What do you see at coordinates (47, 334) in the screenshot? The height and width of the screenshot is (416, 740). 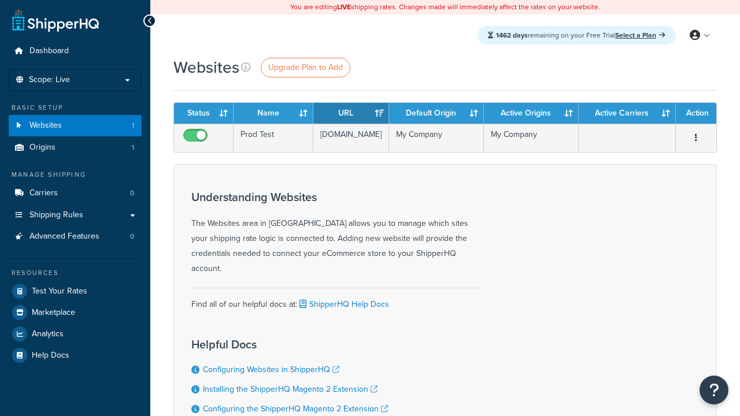 I see `span: Analytics` at bounding box center [47, 334].